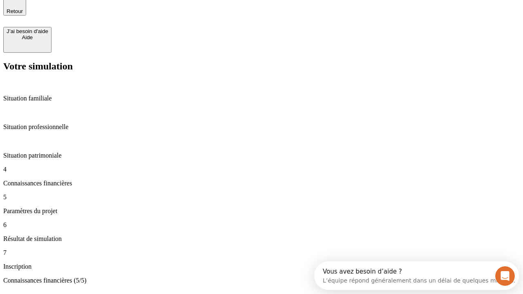 The height and width of the screenshot is (294, 523). I want to click on h2: Votre simulation, so click(261, 66).